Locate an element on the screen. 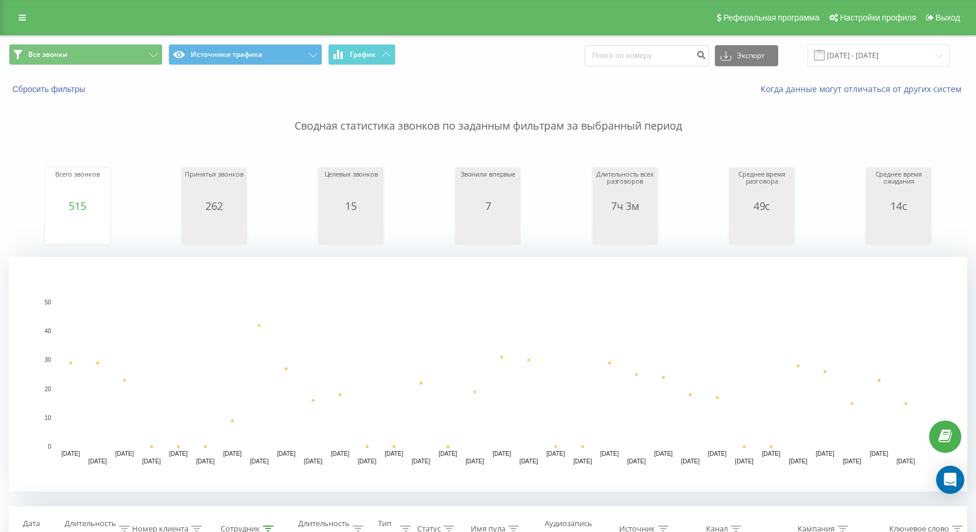 This screenshot has width=976, height=532. text: 40 is located at coordinates (48, 331).